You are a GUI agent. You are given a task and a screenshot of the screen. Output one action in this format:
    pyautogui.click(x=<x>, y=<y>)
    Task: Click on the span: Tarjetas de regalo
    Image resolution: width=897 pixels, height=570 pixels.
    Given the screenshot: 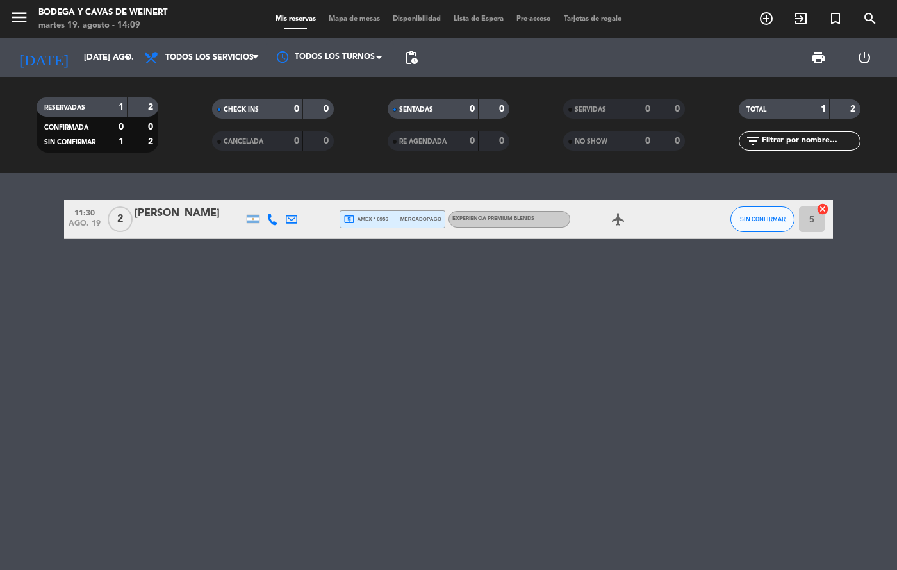 What is the action you would take?
    pyautogui.click(x=593, y=19)
    